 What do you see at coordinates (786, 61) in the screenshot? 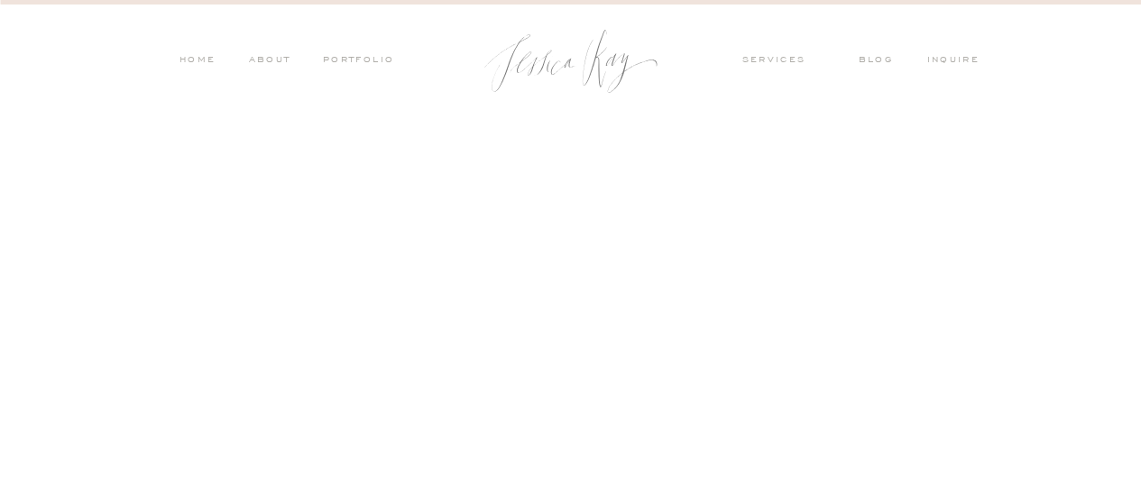
I see `nav: services` at bounding box center [786, 61].